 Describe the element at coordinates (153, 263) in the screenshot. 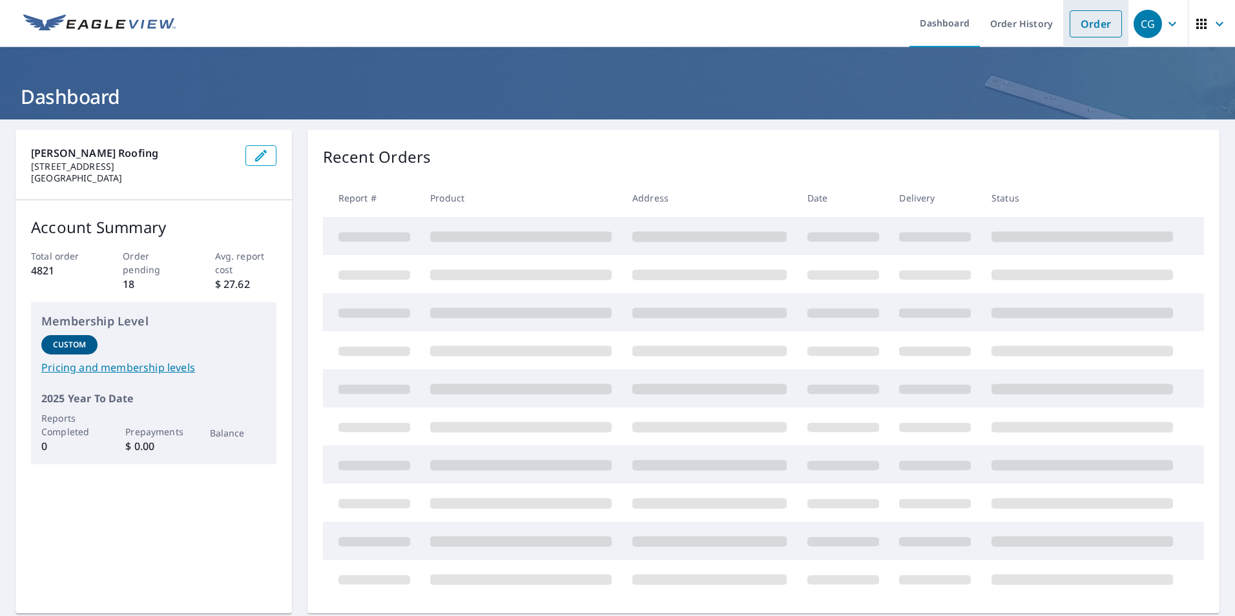

I see `p: Order pending` at that location.